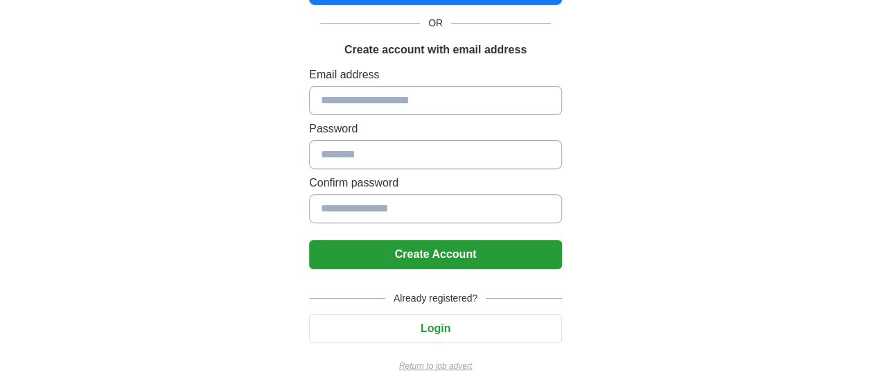  I want to click on button: Login, so click(435, 328).